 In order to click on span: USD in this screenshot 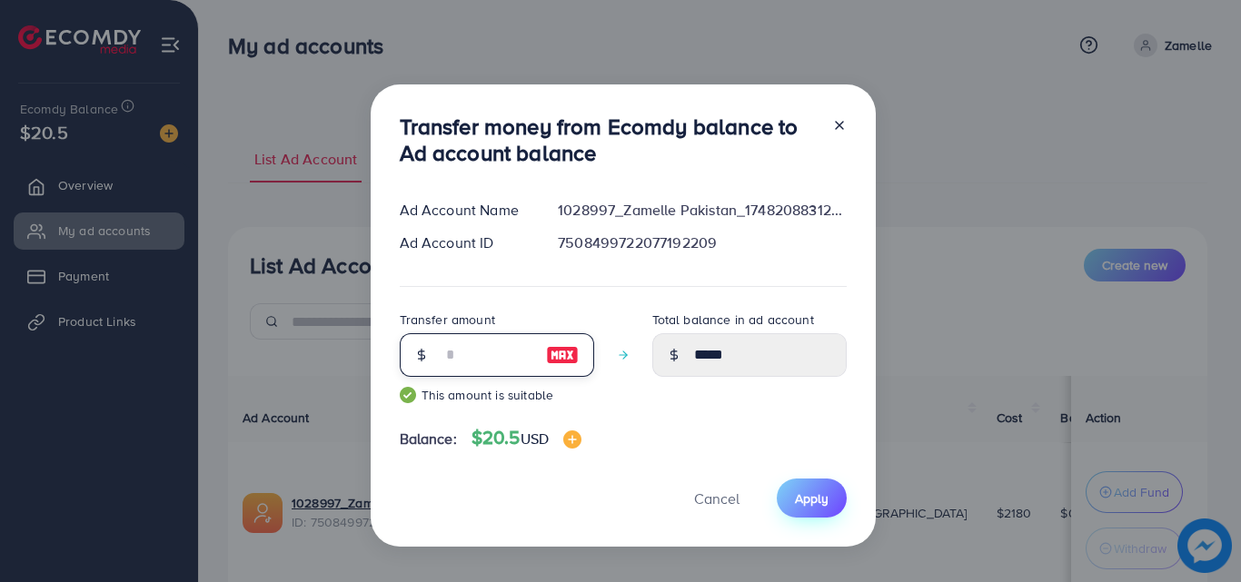, I will do `click(534, 439)`.